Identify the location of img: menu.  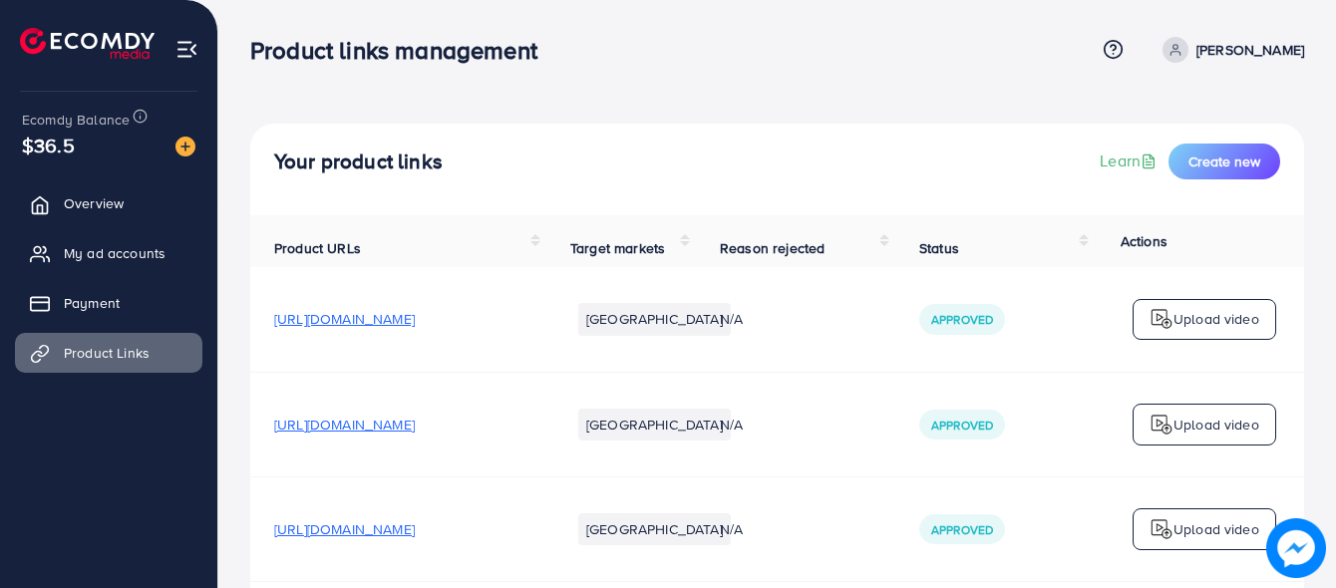
(186, 49).